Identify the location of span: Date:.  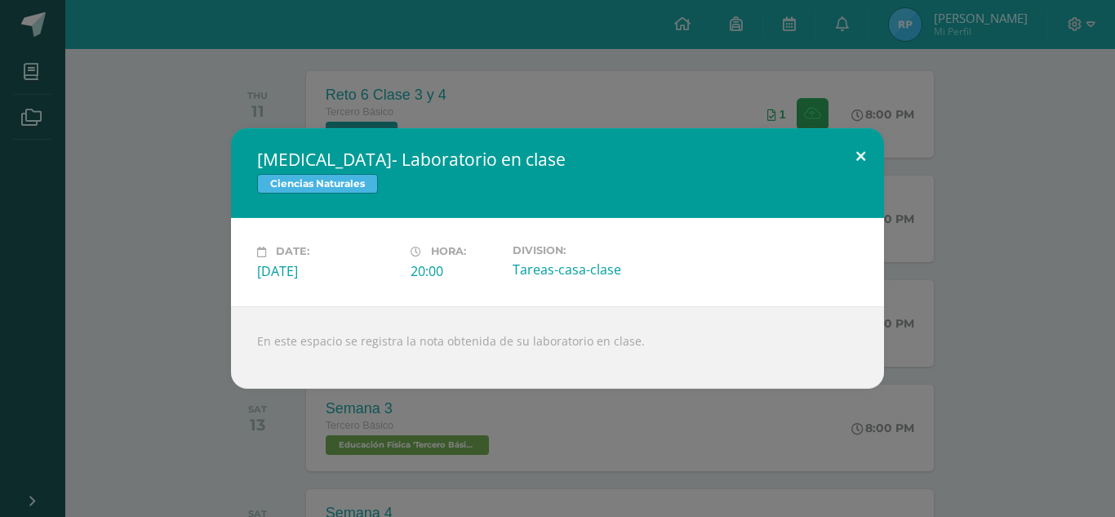
(292, 251).